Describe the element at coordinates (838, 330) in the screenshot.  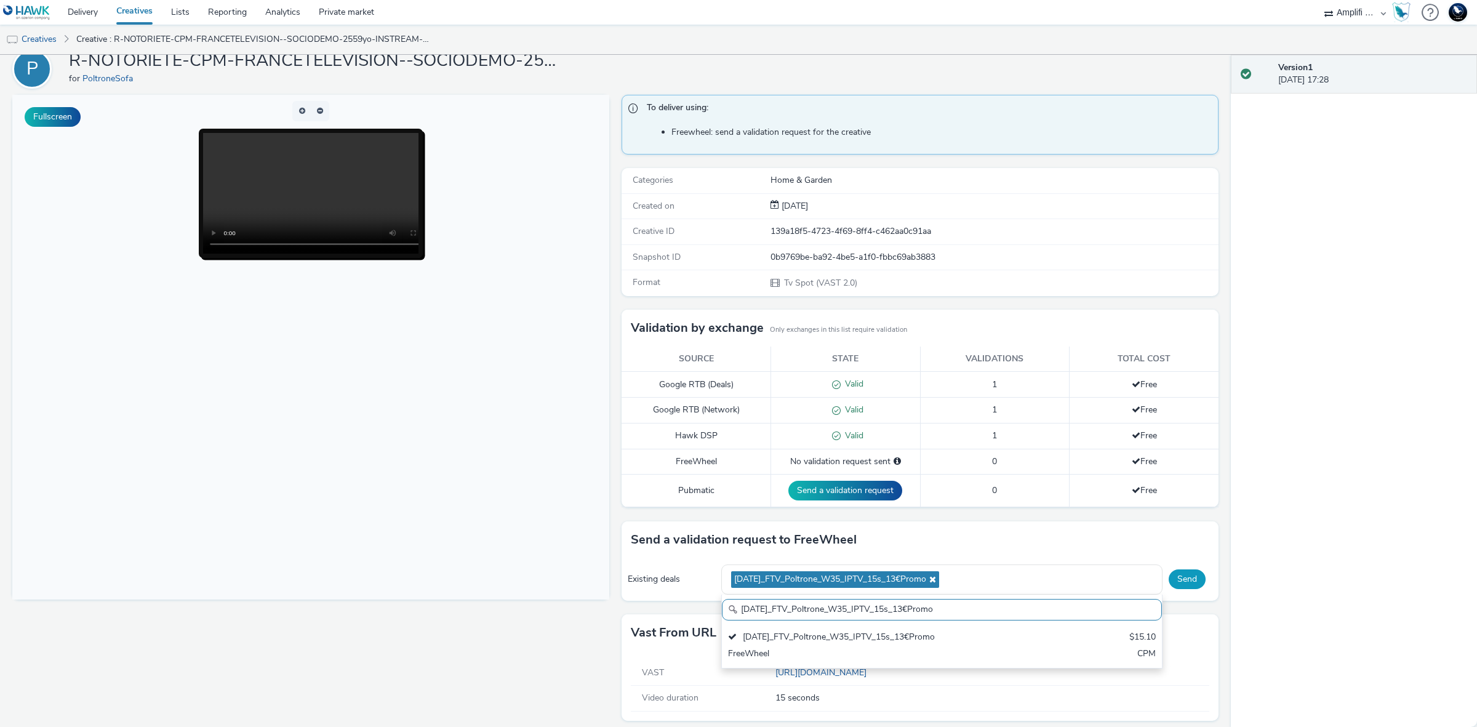
I see `small: Only exchanges in this list require validation` at that location.